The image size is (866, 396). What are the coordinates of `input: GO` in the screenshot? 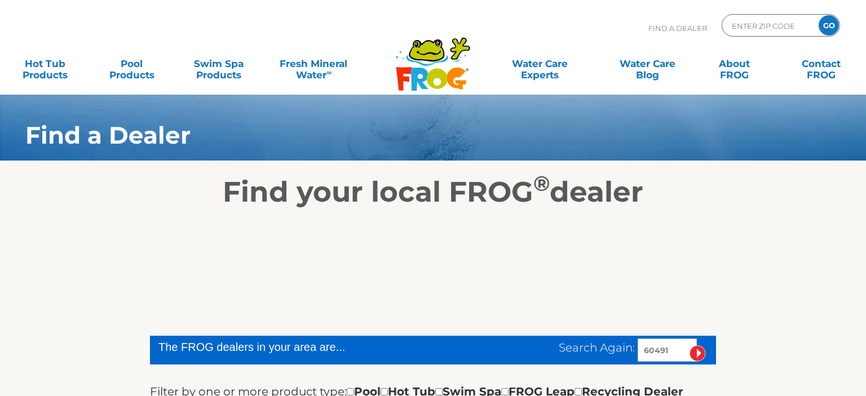 It's located at (829, 25).